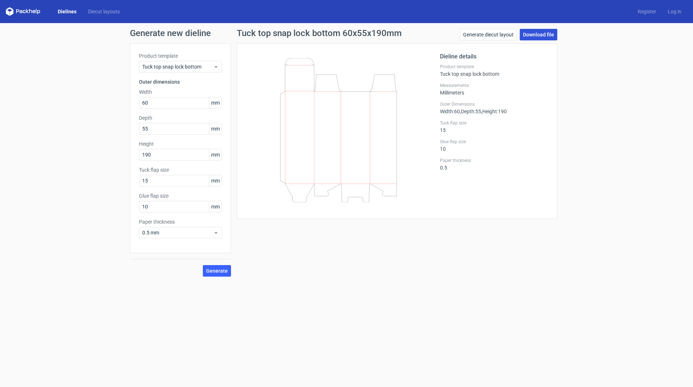  I want to click on label: Outer Dimensions, so click(494, 104).